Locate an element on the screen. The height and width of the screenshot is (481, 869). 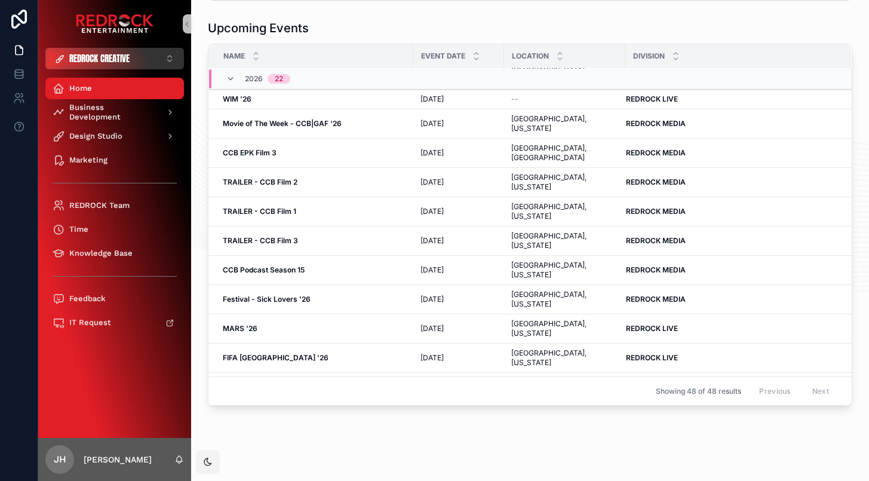
span: Time is located at coordinates (79, 229).